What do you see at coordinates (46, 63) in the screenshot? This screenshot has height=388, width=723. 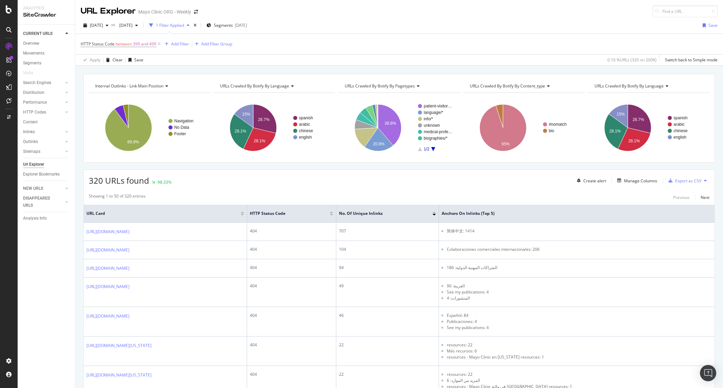 I see `a: Segments` at bounding box center [46, 63].